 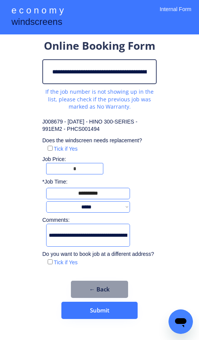 What do you see at coordinates (176, 14) in the screenshot?
I see `div: Internal Form` at bounding box center [176, 14].